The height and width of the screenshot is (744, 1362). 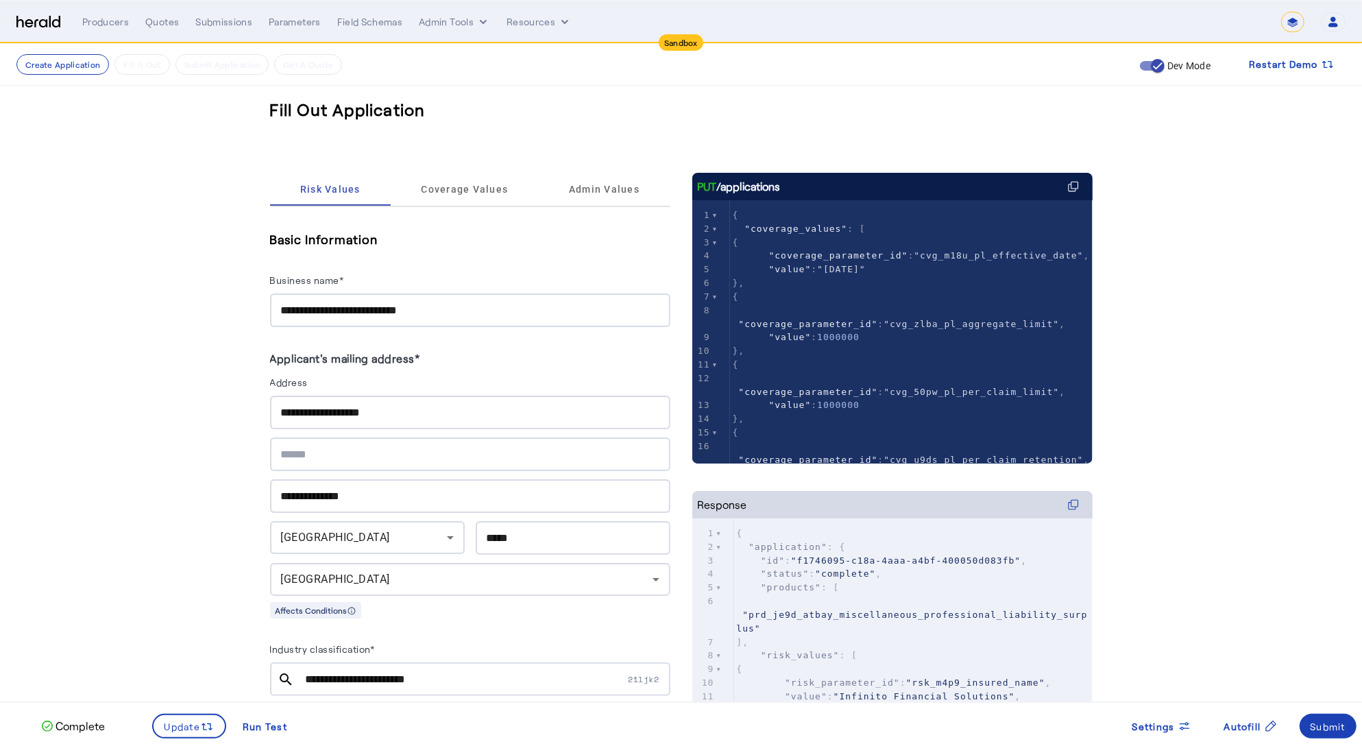 What do you see at coordinates (315, 610) in the screenshot?
I see `div: Affects Conditions` at bounding box center [315, 610].